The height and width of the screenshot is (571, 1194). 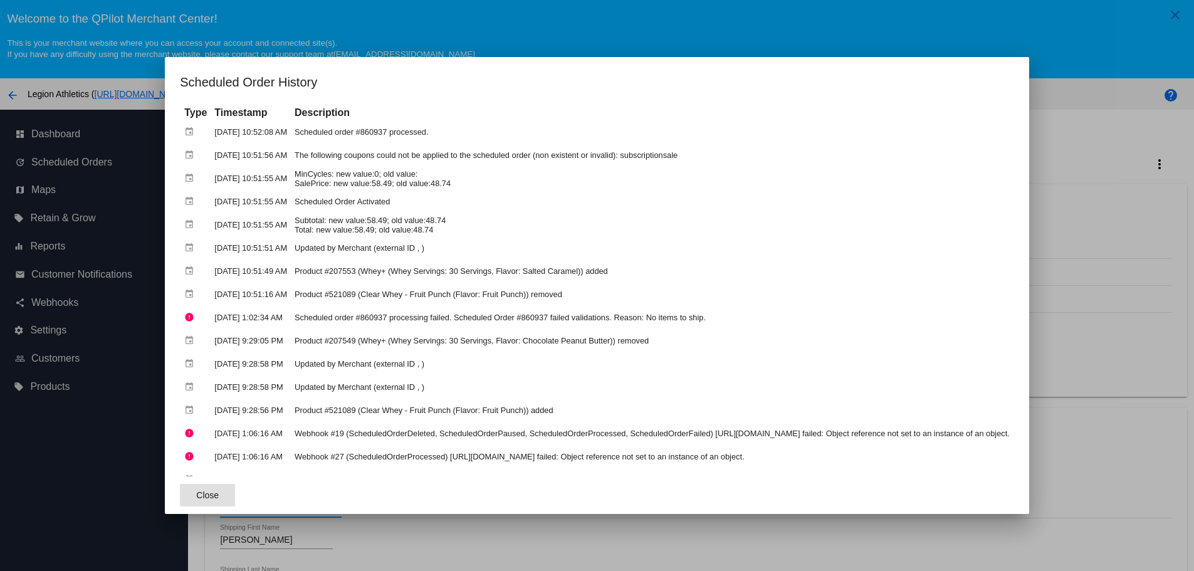 What do you see at coordinates (652, 178) in the screenshot?
I see `td: MinCycles: new value:0; old value: SalePrice: new value:58.49; old value:48.74` at bounding box center [652, 178].